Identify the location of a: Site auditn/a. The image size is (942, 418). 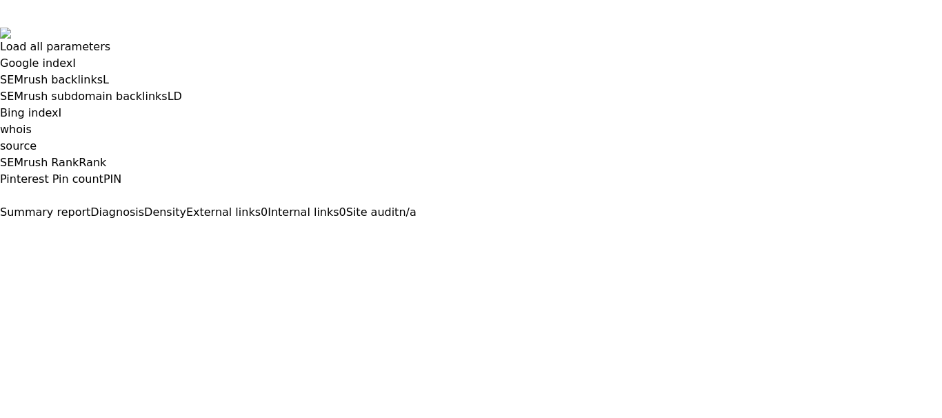
(382, 212).